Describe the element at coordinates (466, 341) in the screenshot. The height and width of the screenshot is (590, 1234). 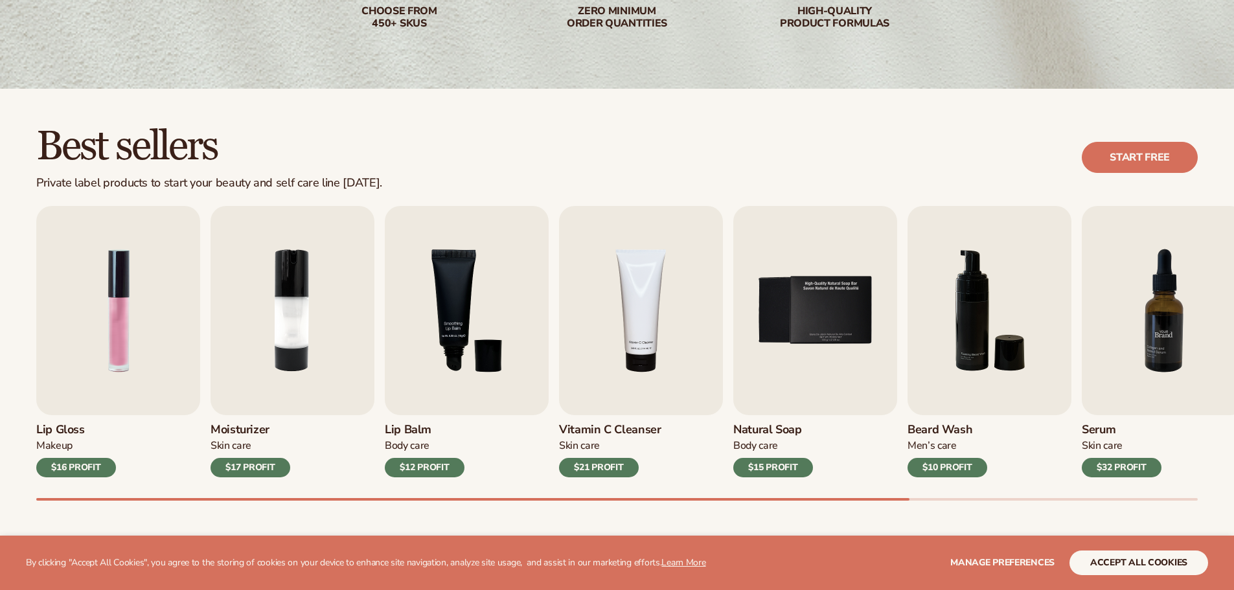
I see `a: 3 / 9` at that location.